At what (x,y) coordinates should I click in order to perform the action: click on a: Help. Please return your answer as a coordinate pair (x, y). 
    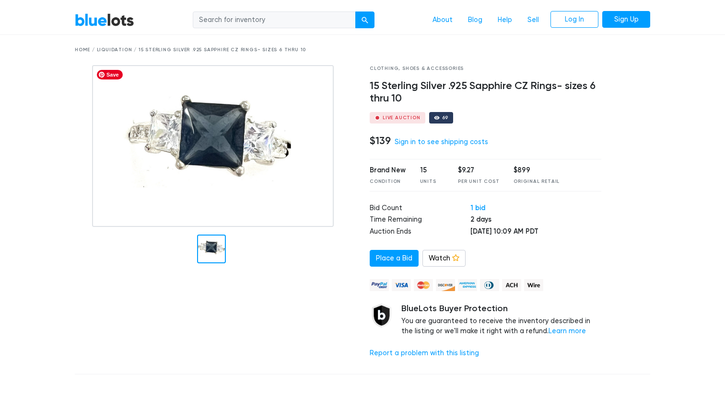
    Looking at the image, I should click on (505, 20).